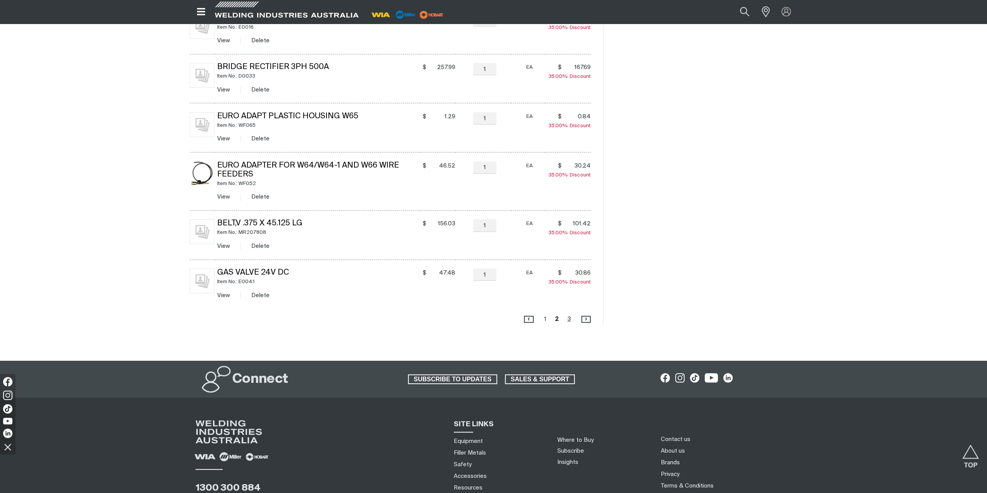  I want to click on a: 3, so click(569, 319).